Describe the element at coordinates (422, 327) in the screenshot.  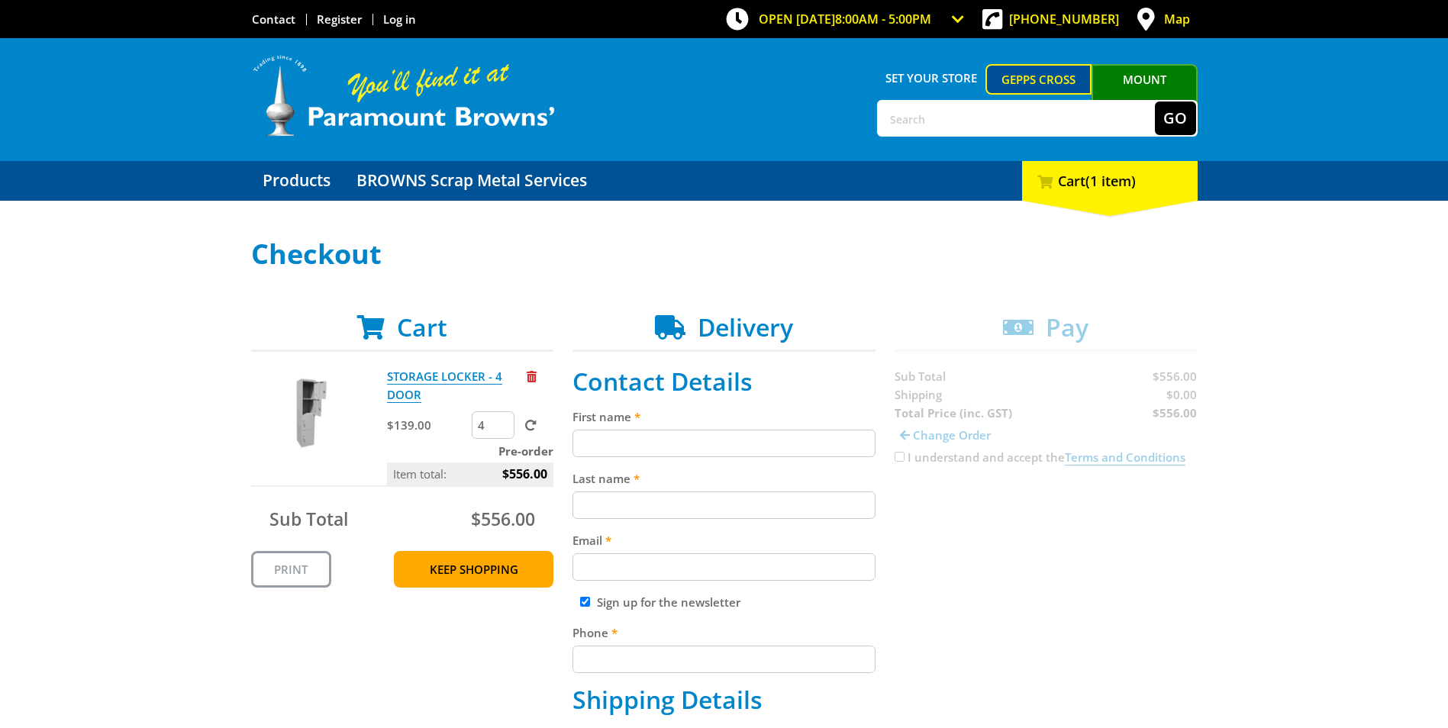
I see `span: Cart` at that location.